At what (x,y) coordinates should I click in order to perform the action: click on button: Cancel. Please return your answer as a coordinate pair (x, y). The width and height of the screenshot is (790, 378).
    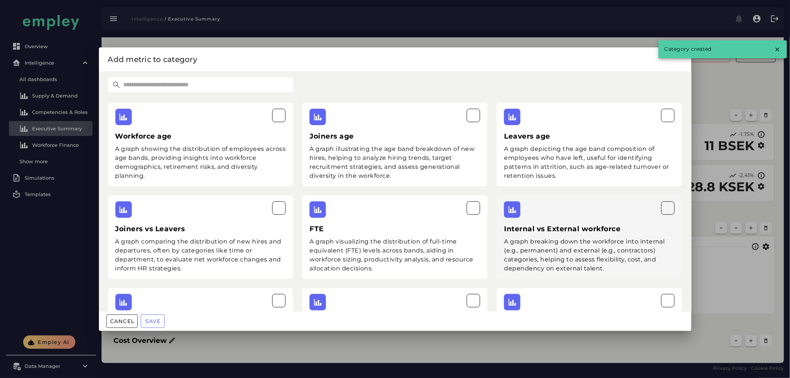
    Looking at the image, I should click on (122, 321).